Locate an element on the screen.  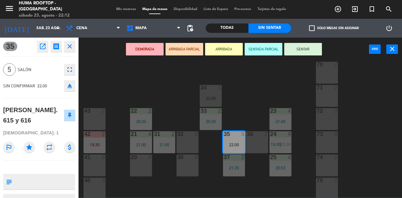
button: power_input is located at coordinates (374, 49).